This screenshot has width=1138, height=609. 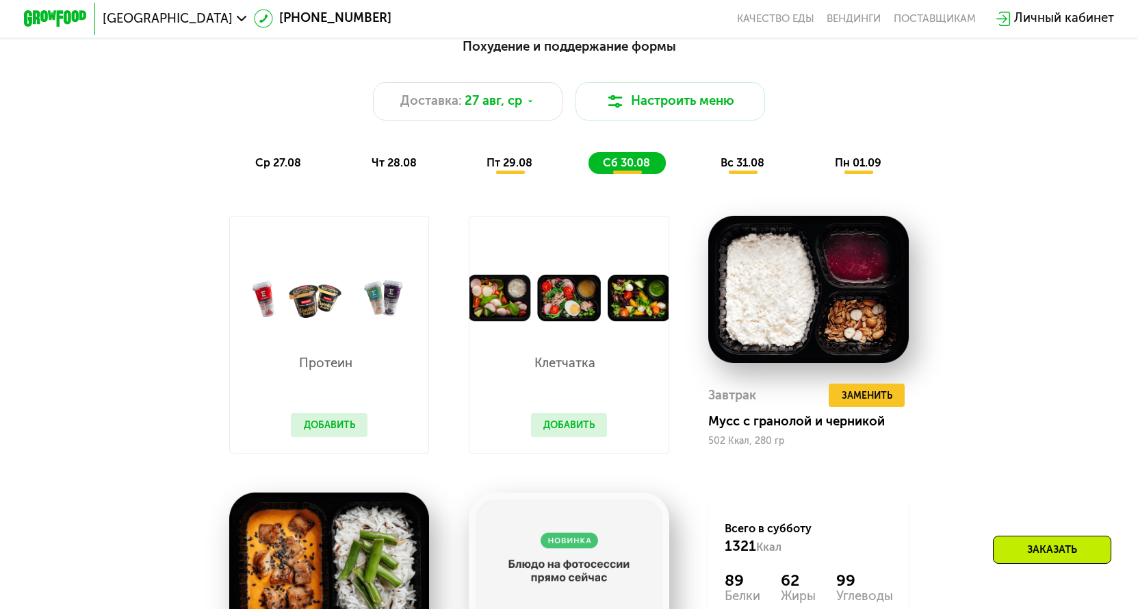 What do you see at coordinates (809, 537) in the screenshot?
I see `div: Всего в субботу` at bounding box center [809, 537].